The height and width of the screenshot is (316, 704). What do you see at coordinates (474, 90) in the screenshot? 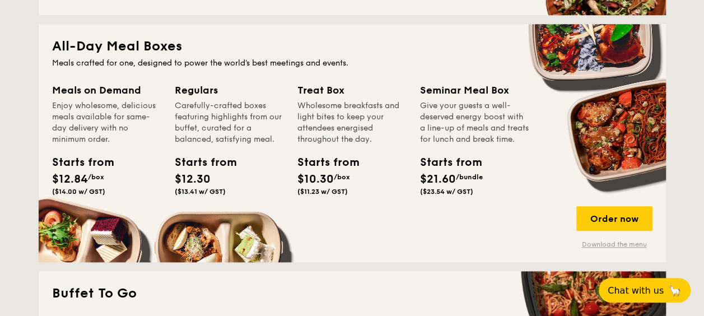
I see `div: Seminar Meal Box` at bounding box center [474, 90].